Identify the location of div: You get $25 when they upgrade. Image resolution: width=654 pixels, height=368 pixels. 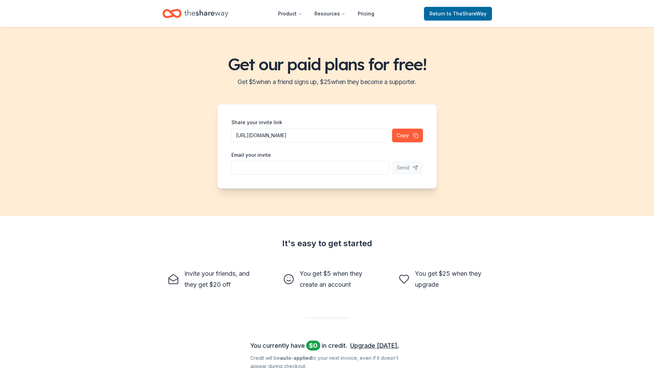
(451, 279).